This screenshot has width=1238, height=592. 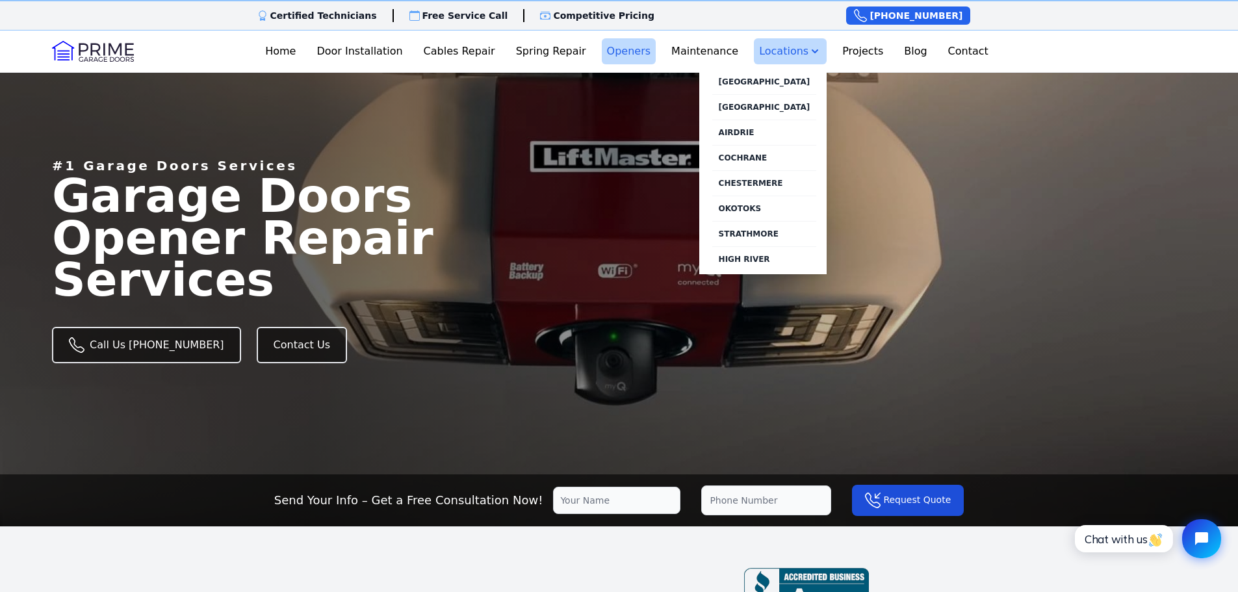 What do you see at coordinates (764, 157) in the screenshot?
I see `a: COCHRANE` at bounding box center [764, 157].